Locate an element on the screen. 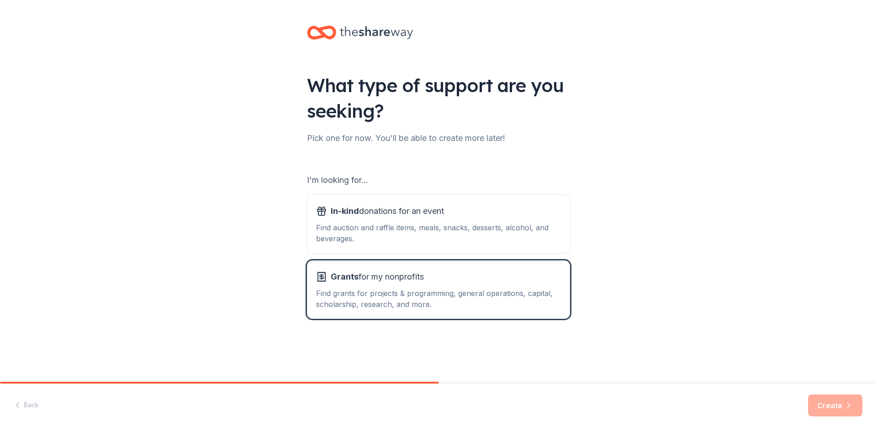  div: Find grants for projects & programming, general operations, capital, scholarship, research, and m... is located at coordinates (438, 299).